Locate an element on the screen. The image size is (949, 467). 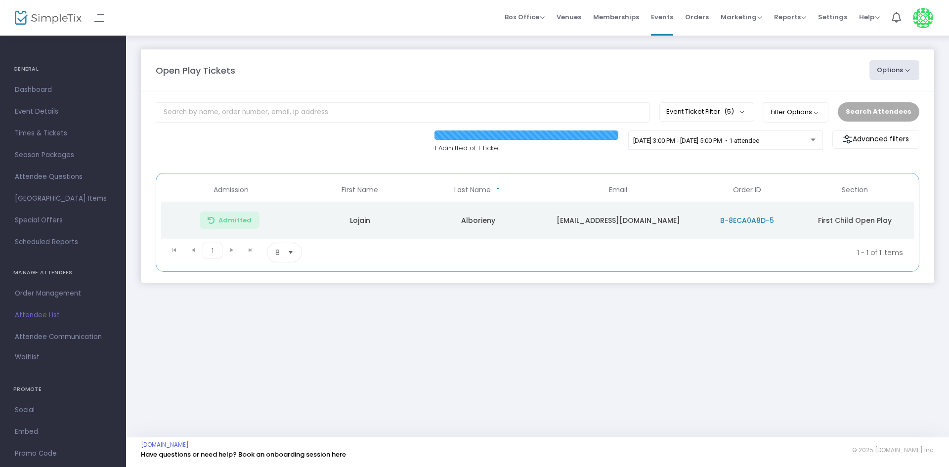
span: 8 is located at coordinates (277, 252).